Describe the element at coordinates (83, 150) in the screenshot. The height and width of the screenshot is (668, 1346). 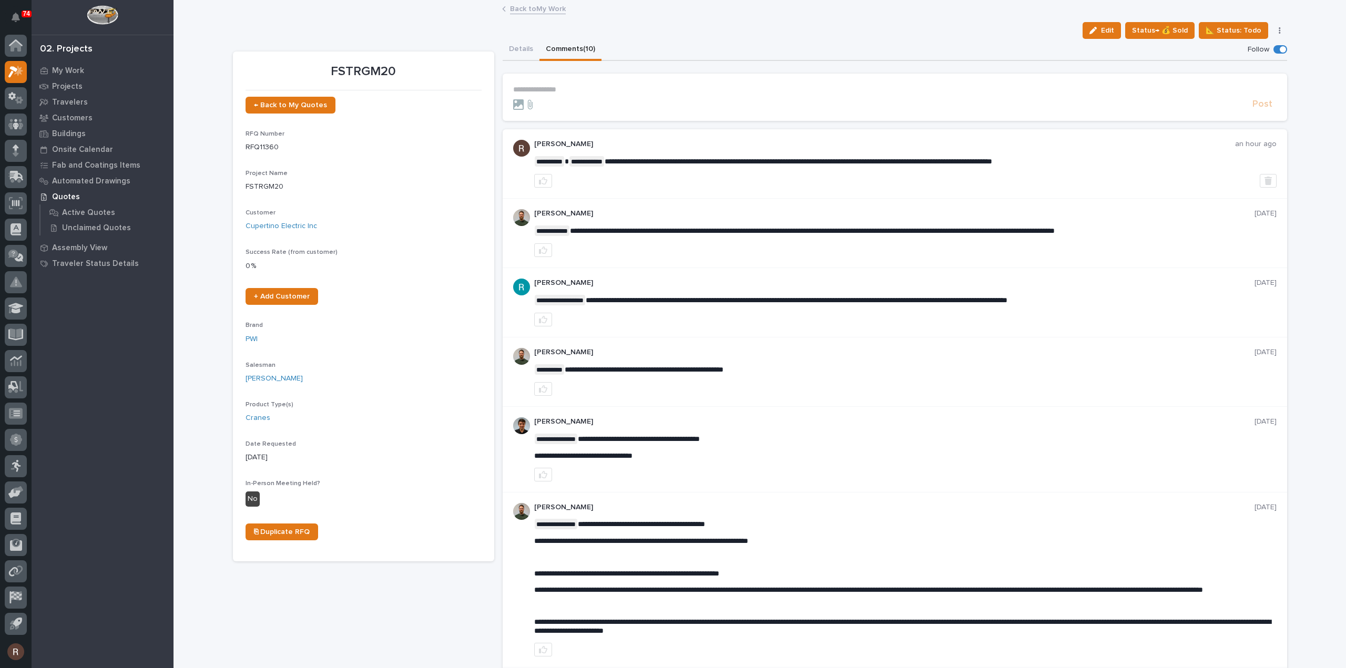
I see `p: Onsite Calendar` at that location.